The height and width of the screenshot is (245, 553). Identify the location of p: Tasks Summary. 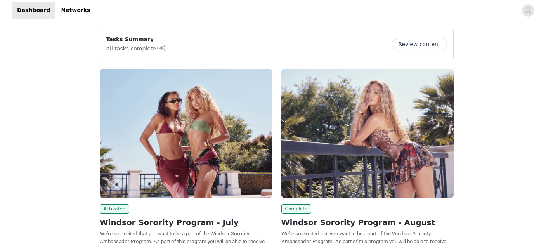
(136, 39).